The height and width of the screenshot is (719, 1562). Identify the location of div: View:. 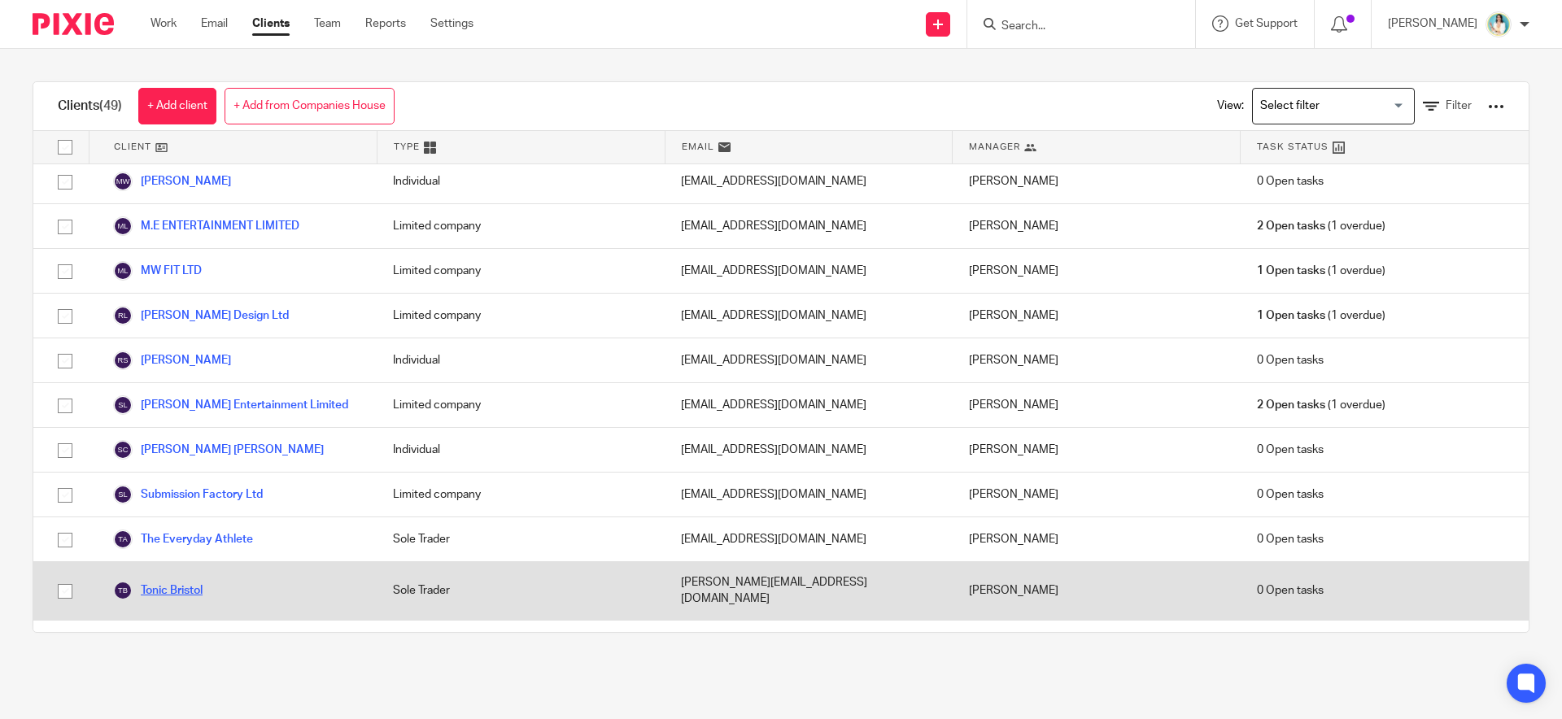
(1348, 106).